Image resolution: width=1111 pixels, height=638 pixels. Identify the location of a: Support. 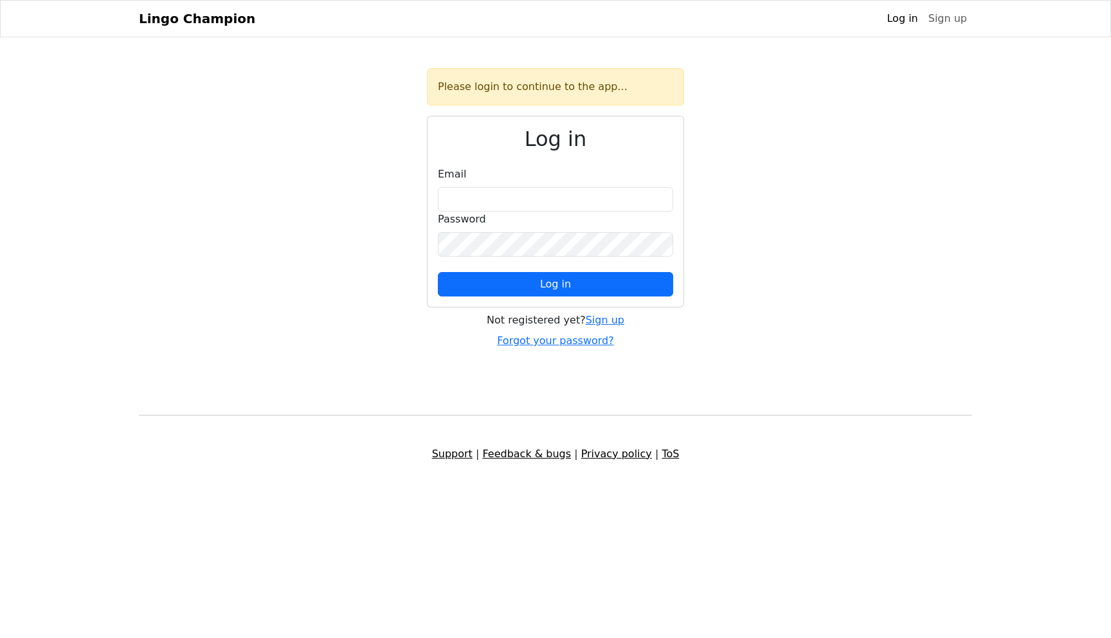
(452, 453).